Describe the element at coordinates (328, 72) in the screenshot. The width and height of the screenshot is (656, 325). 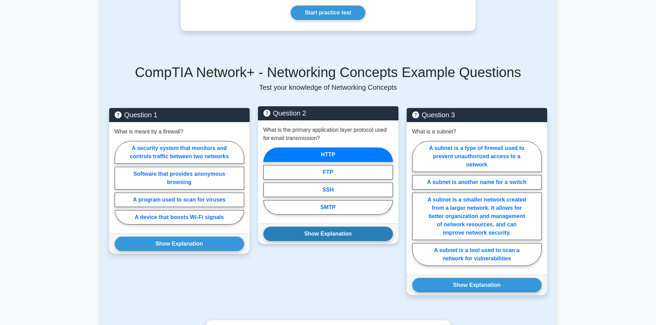
I see `h5: CompTIA Network+ - Networking Concepts Example Questions` at that location.